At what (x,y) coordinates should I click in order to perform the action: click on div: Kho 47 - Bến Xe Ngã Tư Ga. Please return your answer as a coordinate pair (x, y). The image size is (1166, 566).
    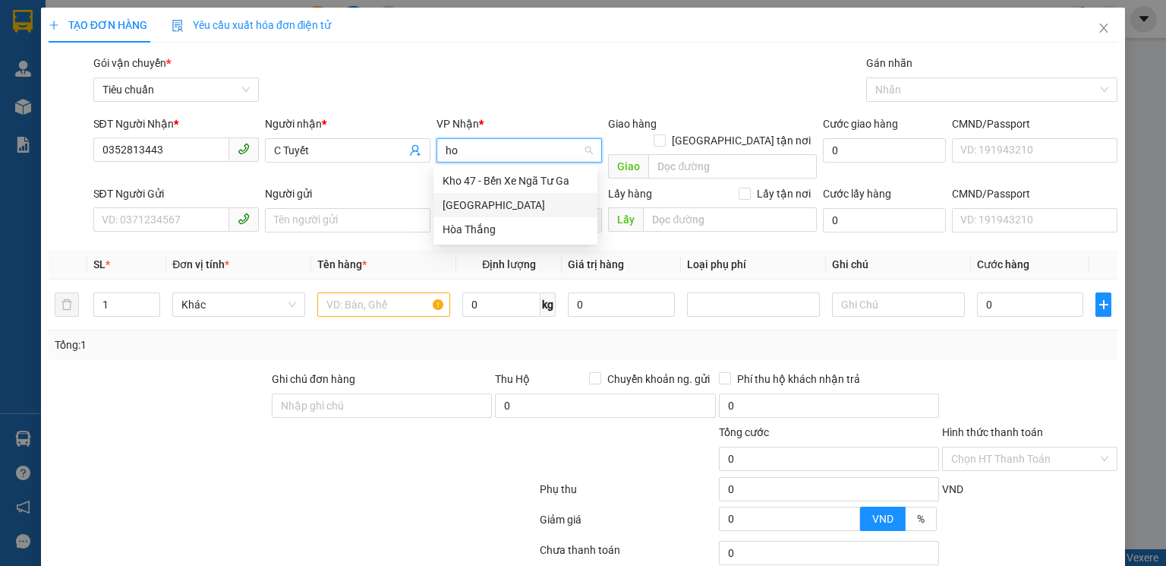
    Looking at the image, I should click on (515, 181).